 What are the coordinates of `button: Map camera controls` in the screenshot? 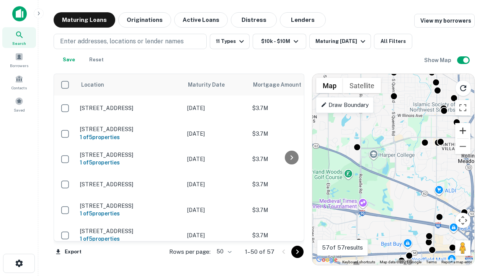 It's located at (463, 220).